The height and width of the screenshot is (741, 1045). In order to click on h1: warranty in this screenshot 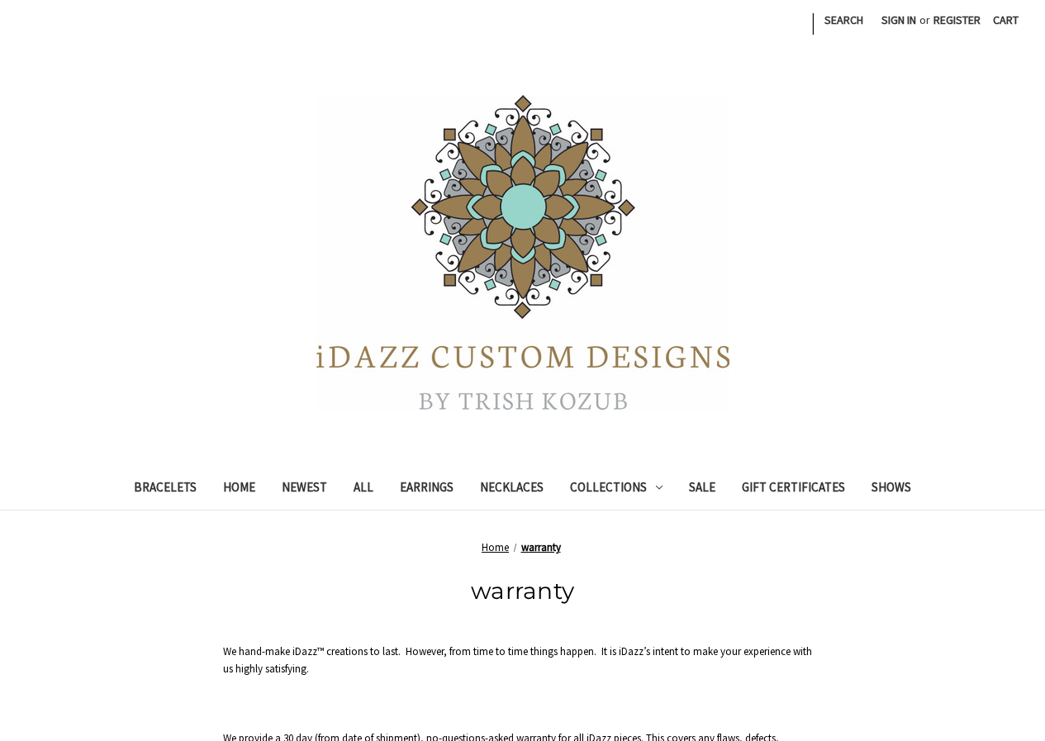, I will do `click(523, 590)`.